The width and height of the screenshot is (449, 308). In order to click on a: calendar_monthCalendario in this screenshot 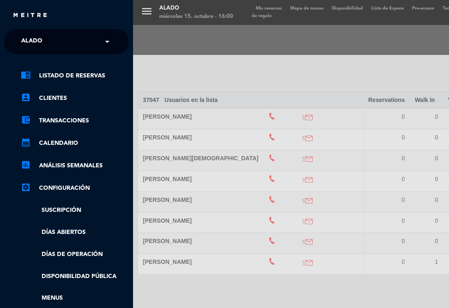, I will do `click(75, 143)`.